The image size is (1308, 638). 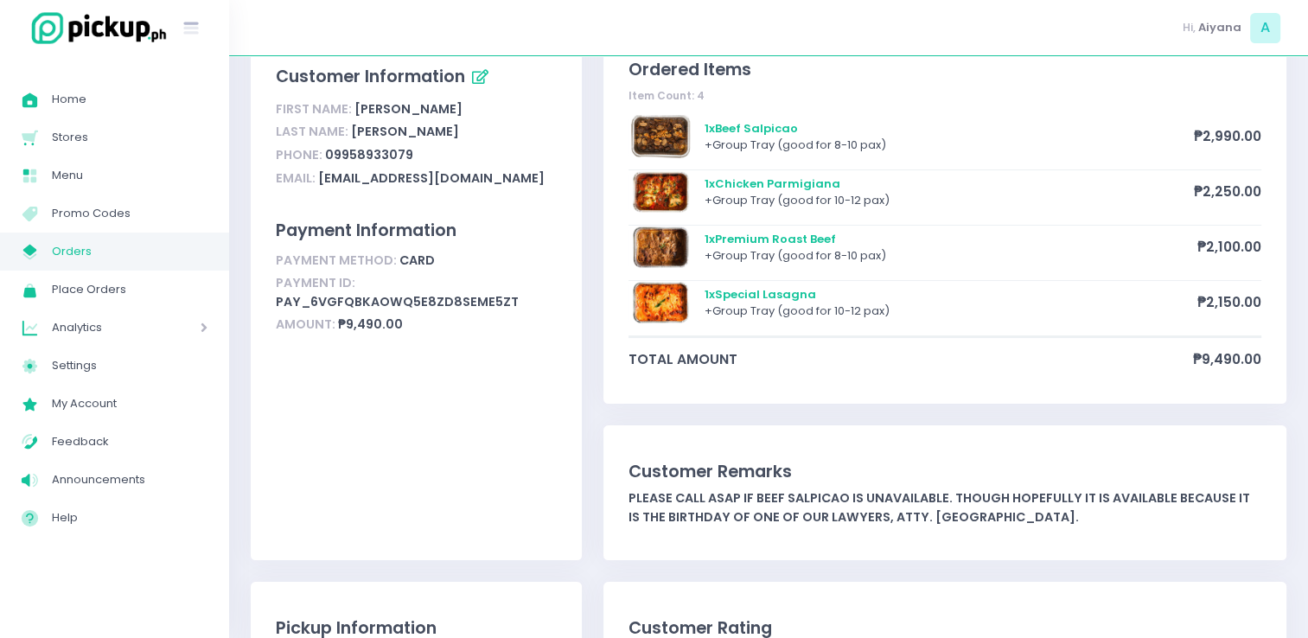 What do you see at coordinates (945, 471) in the screenshot?
I see `div: Customer Remarks` at bounding box center [945, 471].